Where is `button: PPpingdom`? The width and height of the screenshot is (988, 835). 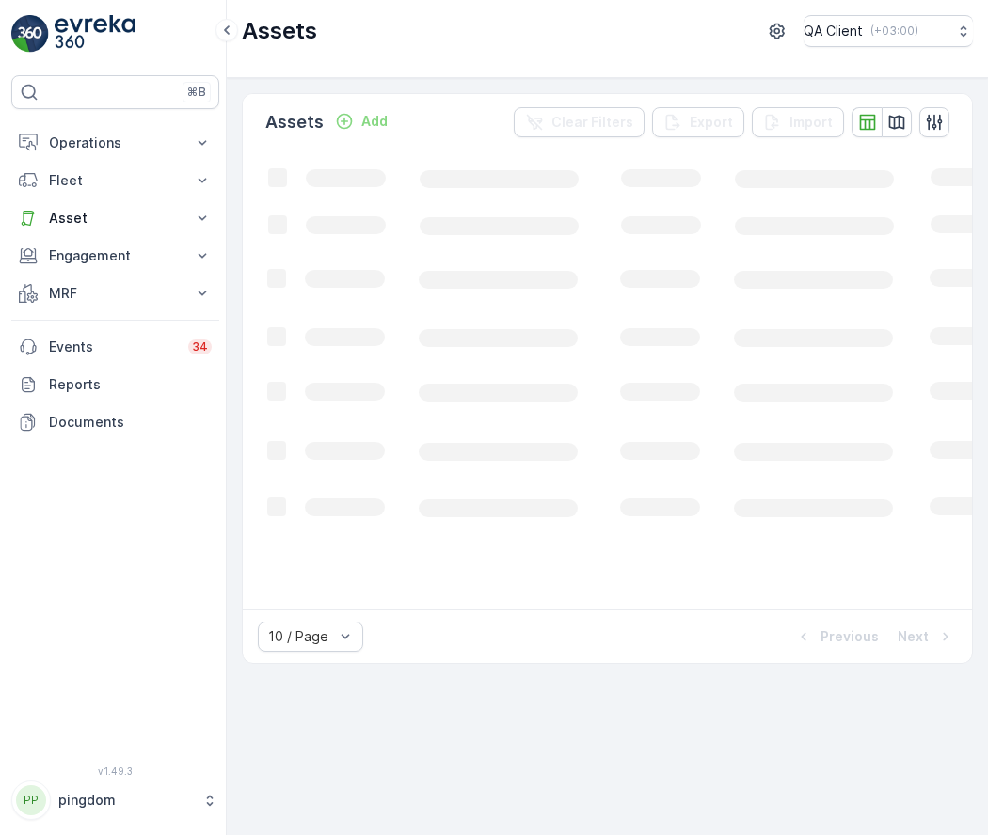
button: PPpingdom is located at coordinates (115, 800).